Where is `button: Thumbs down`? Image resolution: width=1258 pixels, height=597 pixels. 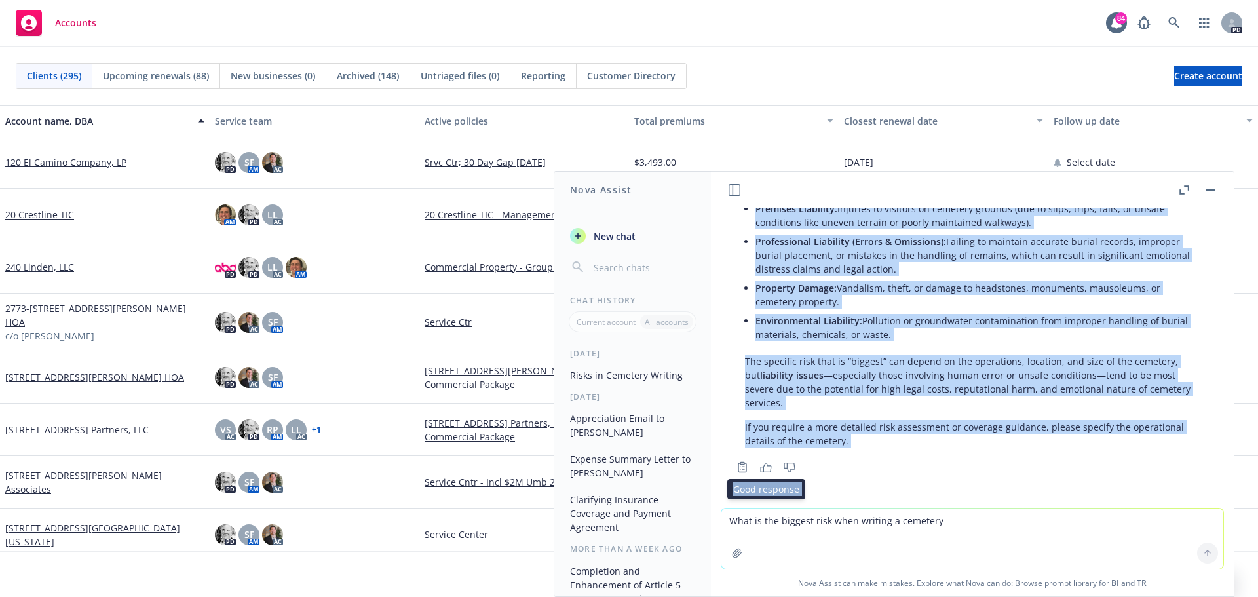
button: Thumbs down is located at coordinates (790, 467).